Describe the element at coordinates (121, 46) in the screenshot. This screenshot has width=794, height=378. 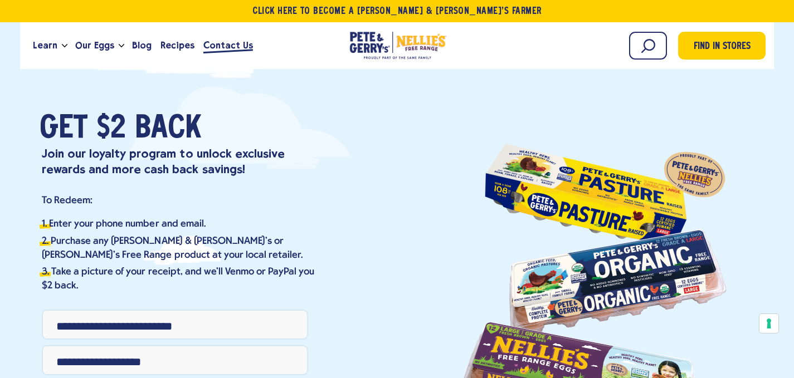
I see `button: Open the dropdown menu for Our Eggs` at that location.